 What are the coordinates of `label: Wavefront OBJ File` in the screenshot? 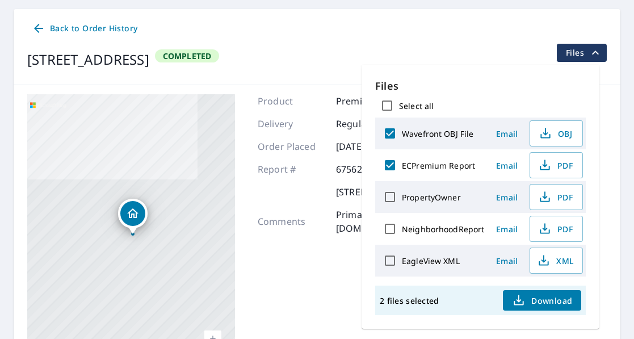 It's located at (438, 133).